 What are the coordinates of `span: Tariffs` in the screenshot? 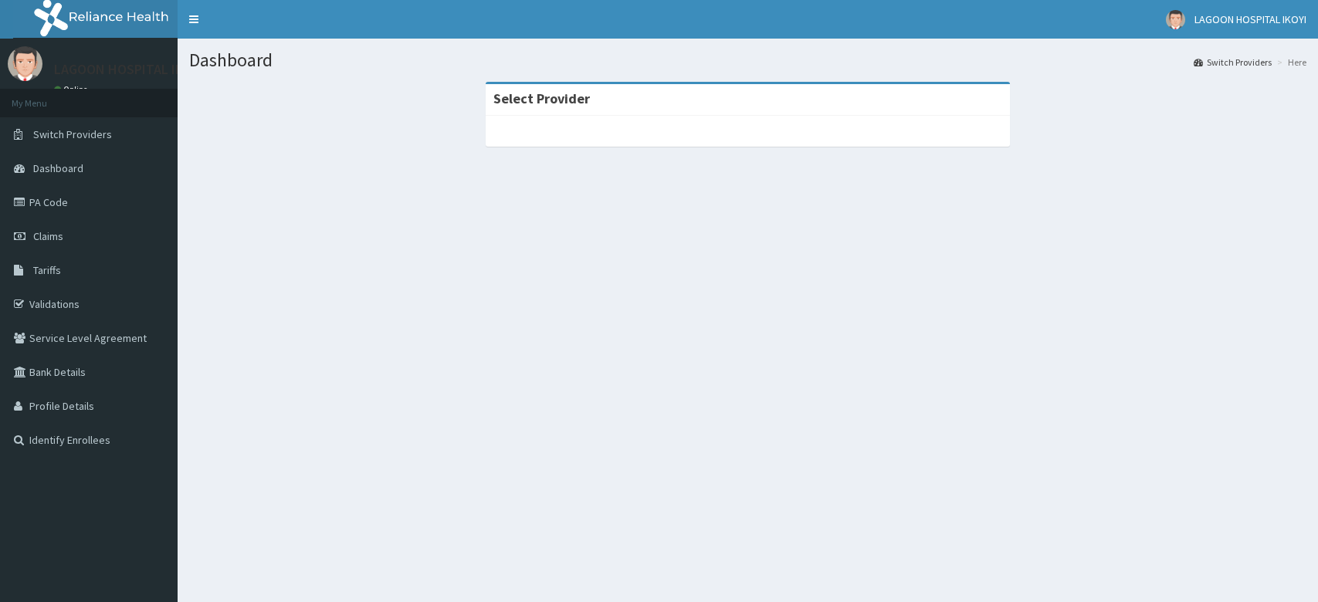 It's located at (47, 270).